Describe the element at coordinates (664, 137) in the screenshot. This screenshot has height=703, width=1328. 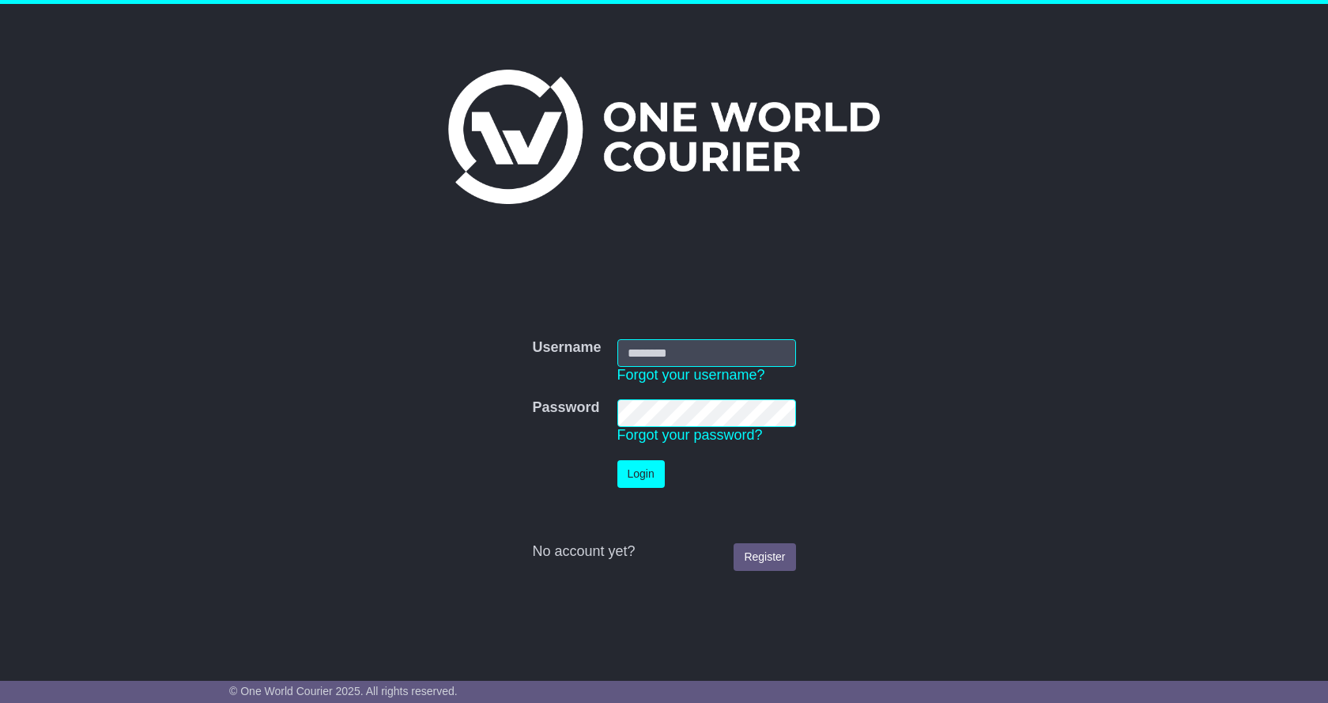
I see `img: One World` at that location.